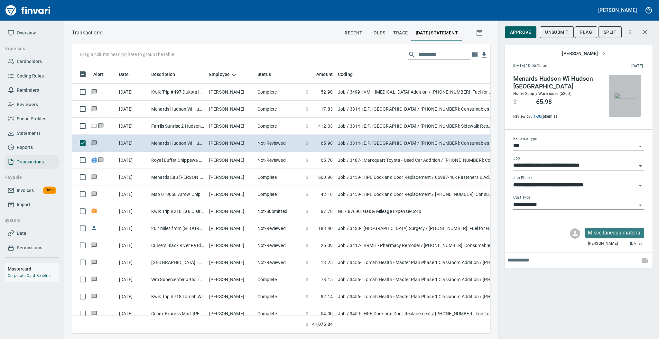  Describe the element at coordinates (327, 246) in the screenshot. I see `span: 25.09` at that location.